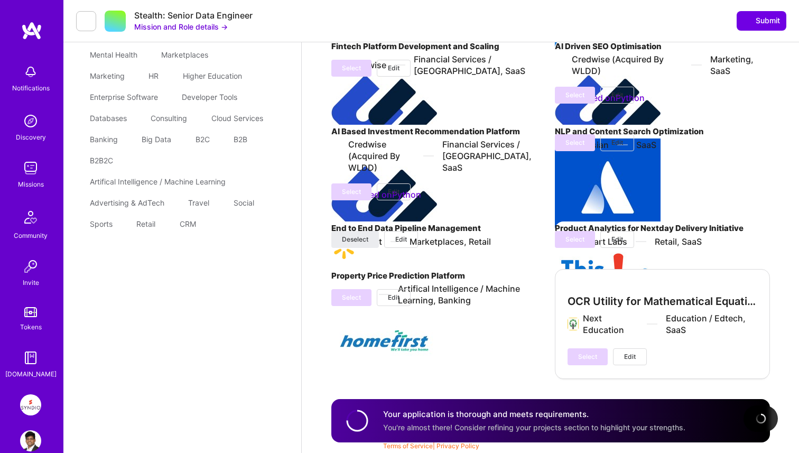  What do you see at coordinates (173, 118) in the screenshot?
I see `div: Consulting` at bounding box center [173, 118].